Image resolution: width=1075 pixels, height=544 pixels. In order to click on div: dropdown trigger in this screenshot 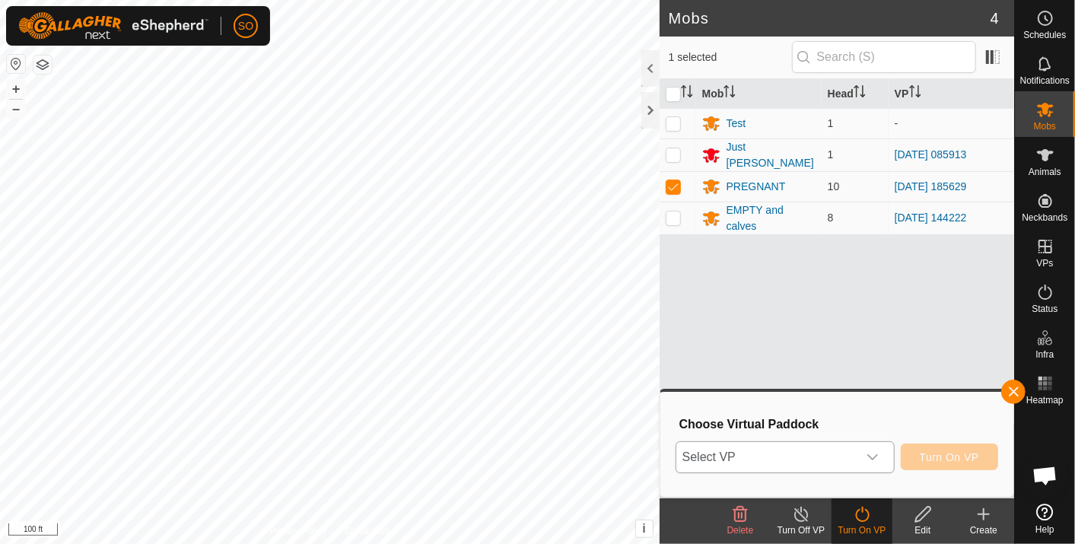, I will do `click(872, 457)`.